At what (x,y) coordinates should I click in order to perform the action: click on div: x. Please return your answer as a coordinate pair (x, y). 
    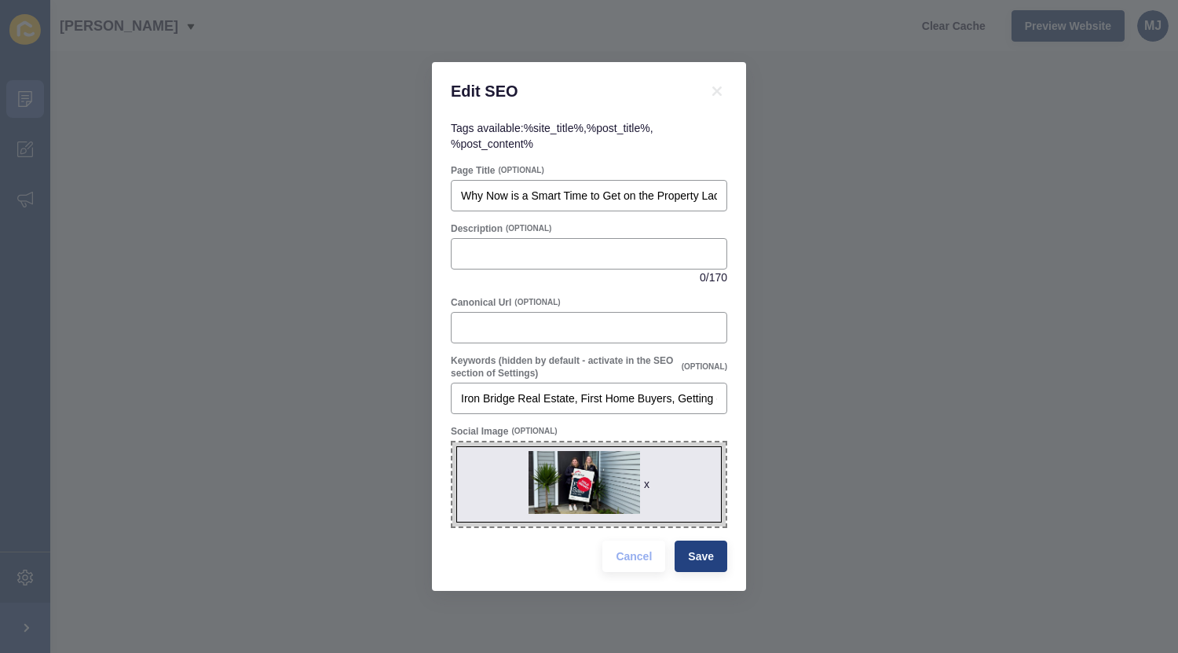
    Looking at the image, I should click on (647, 484).